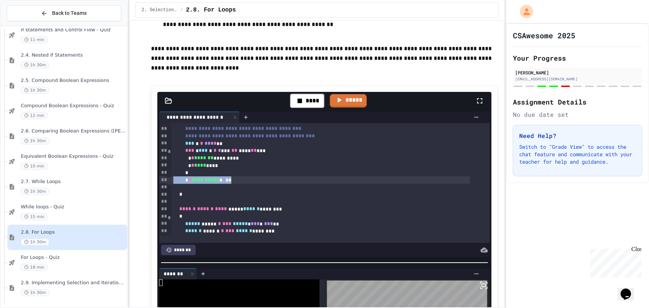 The width and height of the screenshot is (649, 308). What do you see at coordinates (73, 181) in the screenshot?
I see `span: 2.7. While Loops` at bounding box center [73, 181].